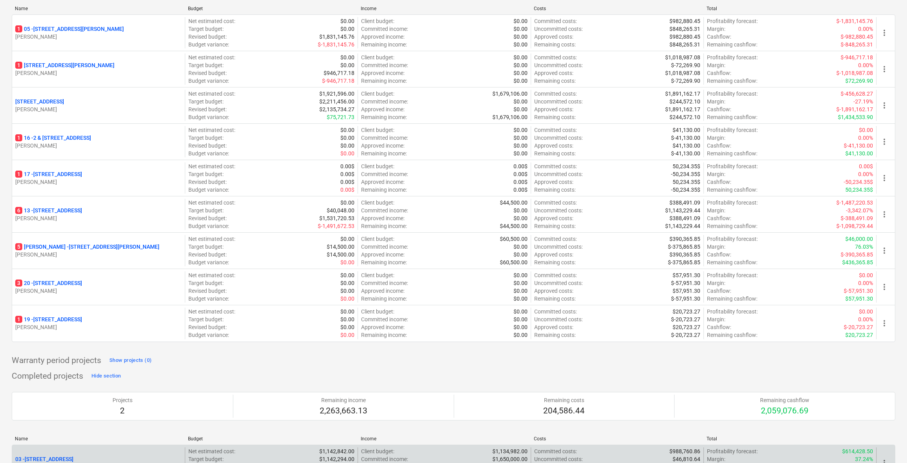 The height and width of the screenshot is (463, 907). What do you see at coordinates (685, 283) in the screenshot?
I see `p: $-57,951.30` at bounding box center [685, 283].